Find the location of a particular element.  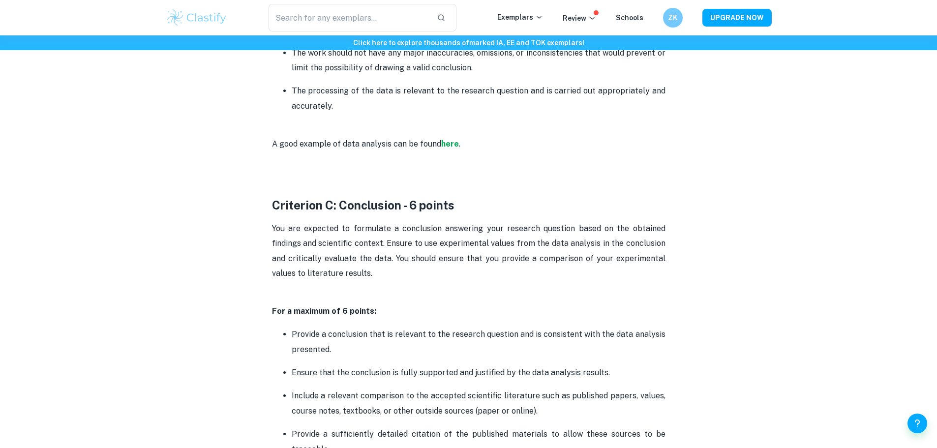

h6: ZK is located at coordinates (673, 18).